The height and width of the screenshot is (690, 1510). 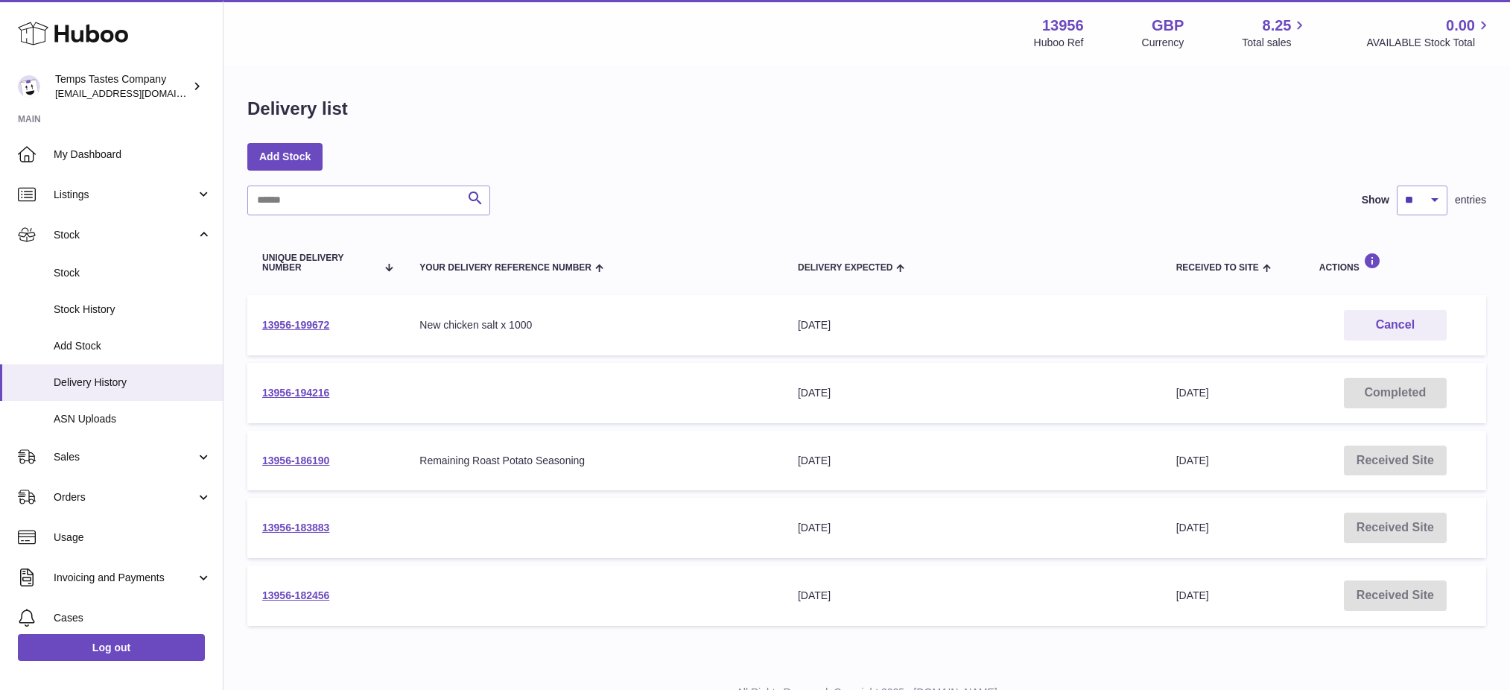 What do you see at coordinates (124, 194) in the screenshot?
I see `span: Listings` at bounding box center [124, 194].